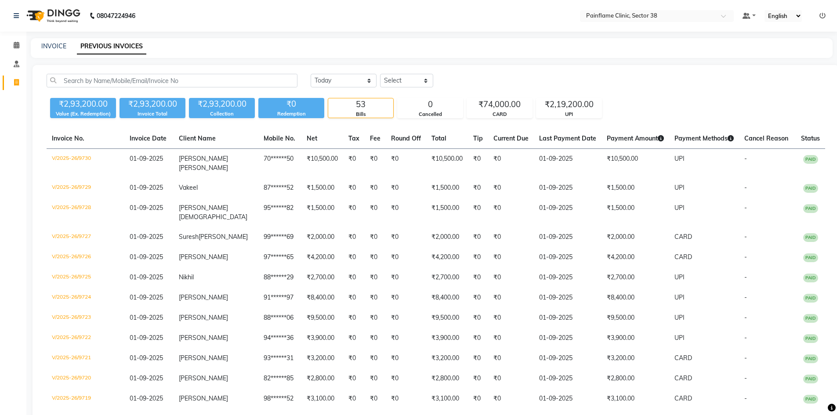  I want to click on td: ₹9,500.00, so click(322, 318).